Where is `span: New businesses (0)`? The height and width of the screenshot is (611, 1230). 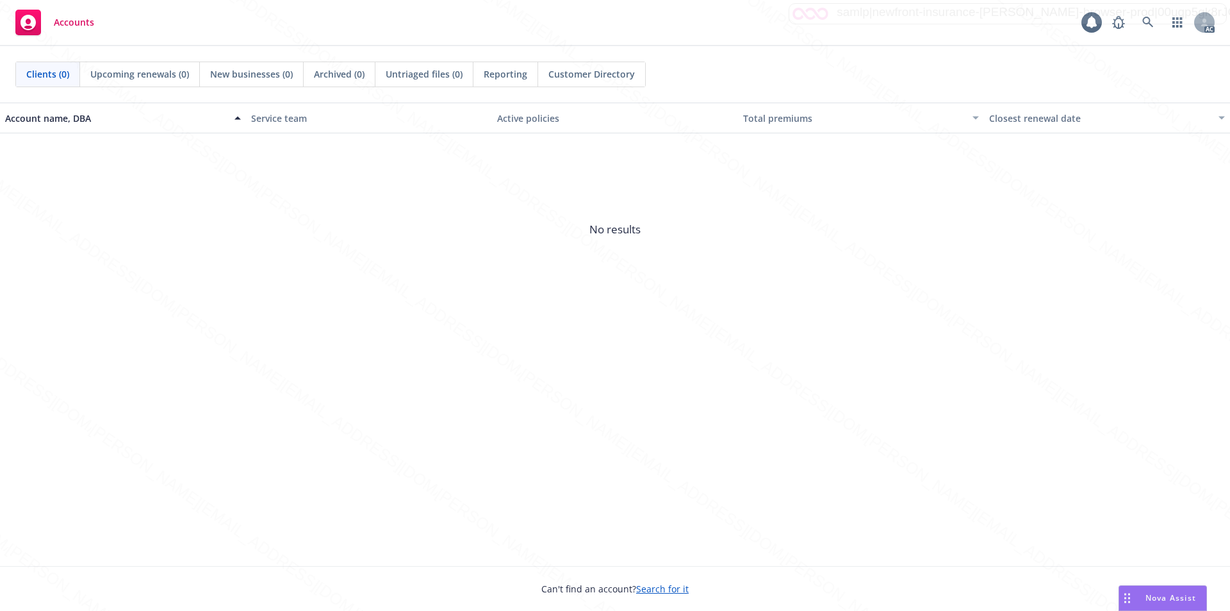 span: New businesses (0) is located at coordinates (251, 74).